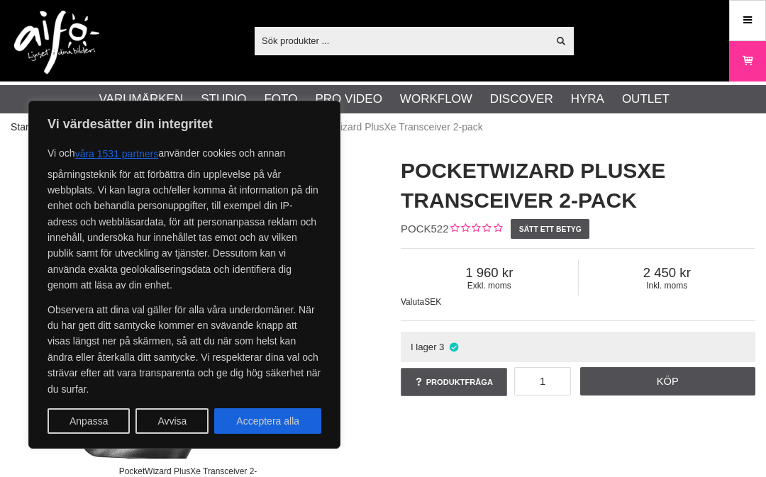 This screenshot has width=766, height=477. What do you see at coordinates (391, 127) in the screenshot?
I see `span: PocketWizard PlusXe Transceiver 2-pack` at bounding box center [391, 127].